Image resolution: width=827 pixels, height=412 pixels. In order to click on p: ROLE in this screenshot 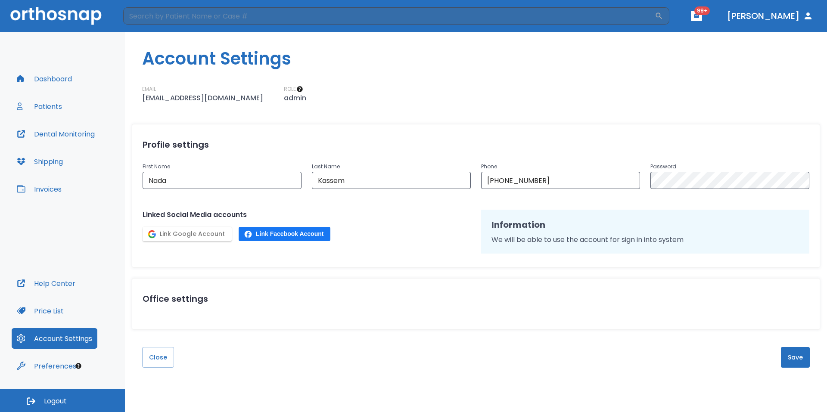, I will do `click(290, 89)`.